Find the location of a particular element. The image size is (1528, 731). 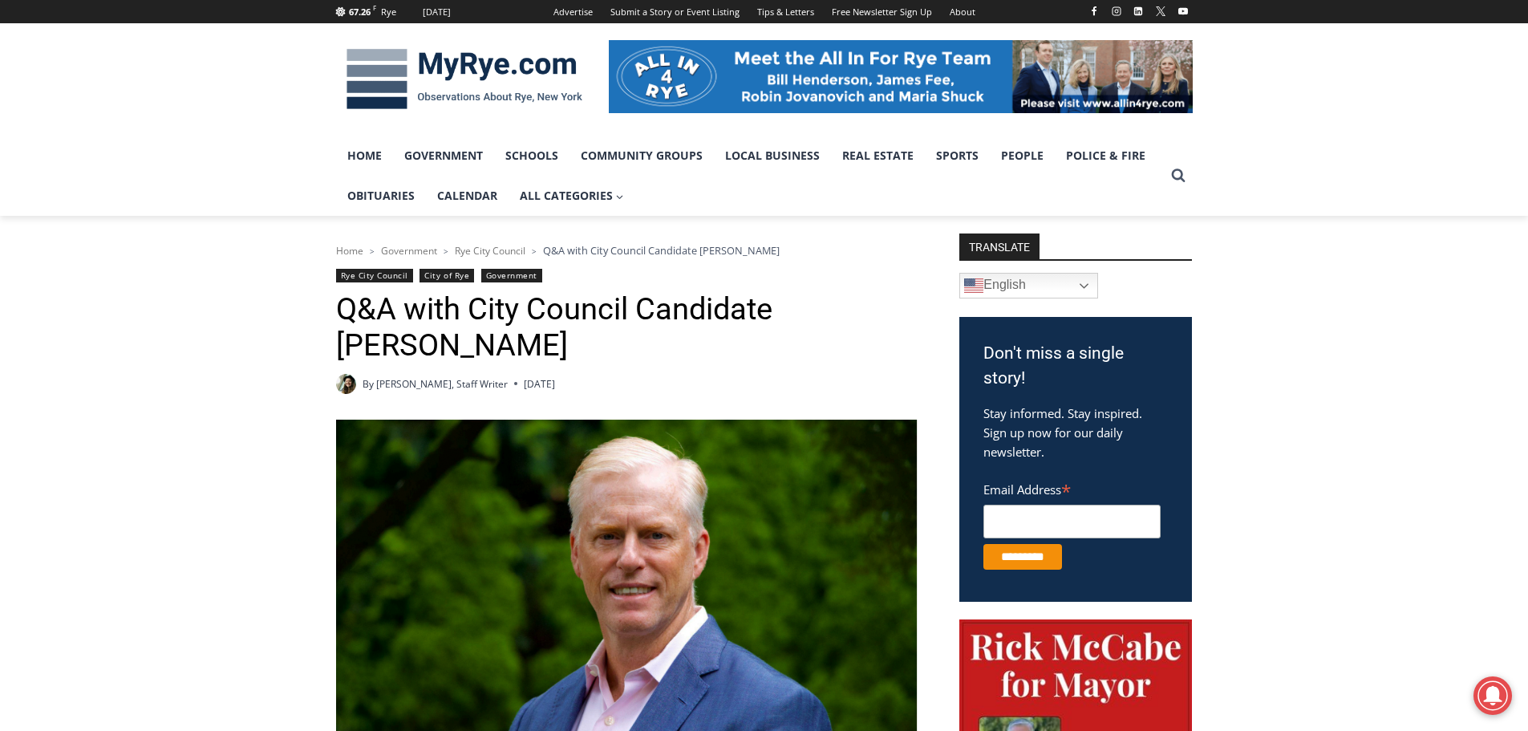

a: City of Rye is located at coordinates (447, 275).